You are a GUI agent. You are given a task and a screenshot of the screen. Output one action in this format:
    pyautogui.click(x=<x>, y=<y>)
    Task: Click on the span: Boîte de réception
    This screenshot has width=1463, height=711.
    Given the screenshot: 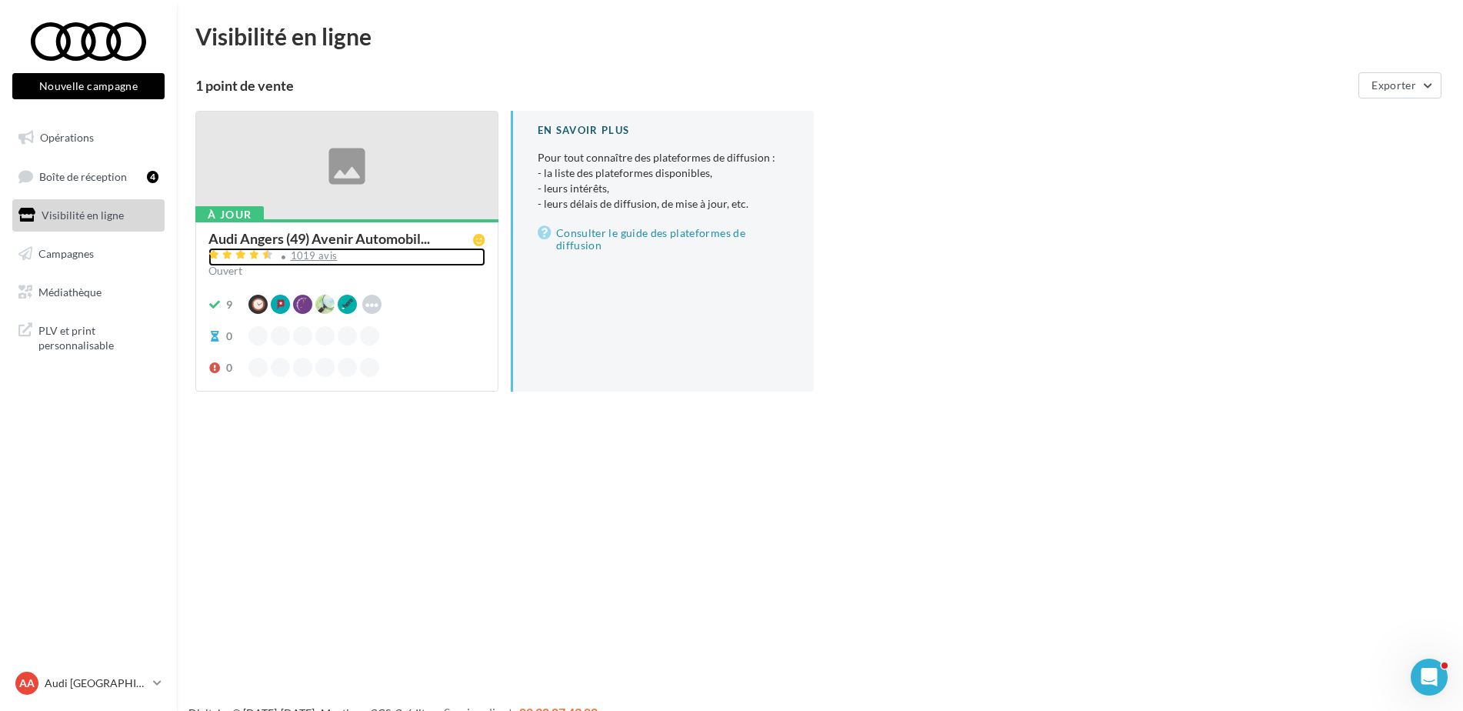 What is the action you would take?
    pyautogui.click(x=83, y=175)
    